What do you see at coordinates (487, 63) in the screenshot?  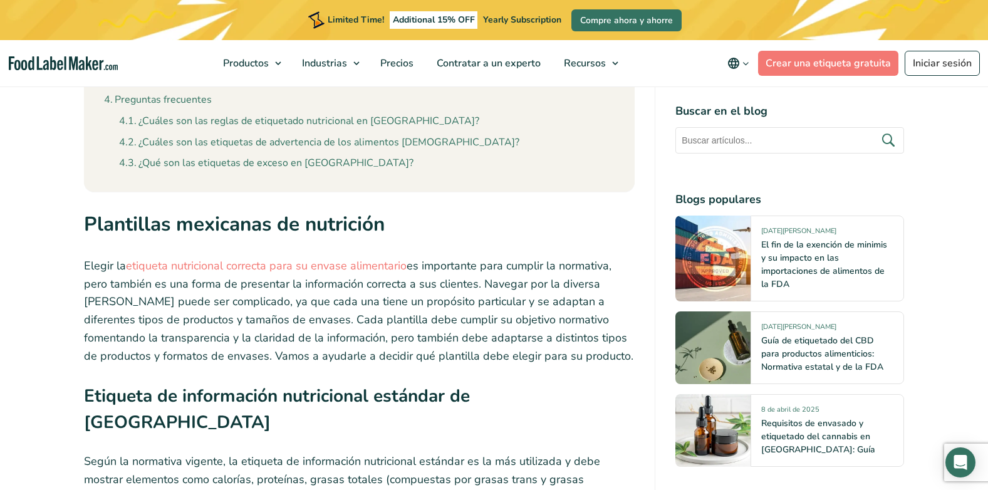 I see `a: Contratar a un experto` at bounding box center [487, 63].